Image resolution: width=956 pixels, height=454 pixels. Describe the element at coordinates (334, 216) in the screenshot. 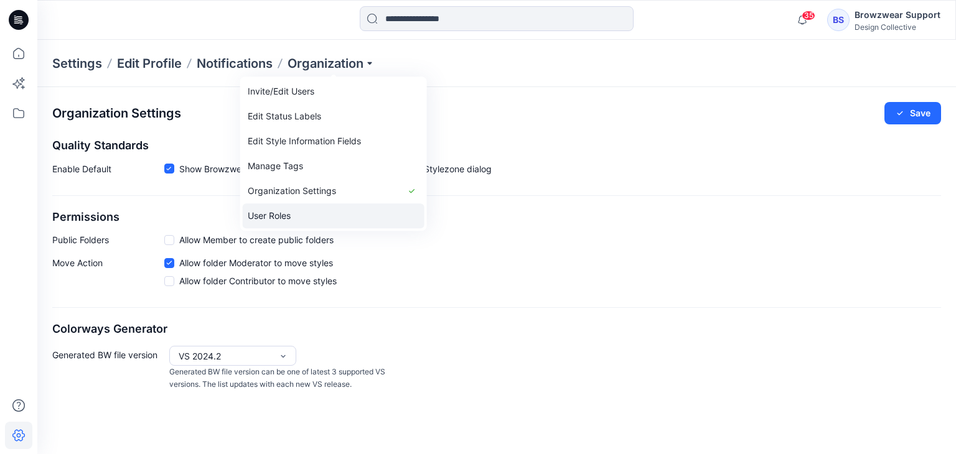

I see `a: User Roles` at that location.